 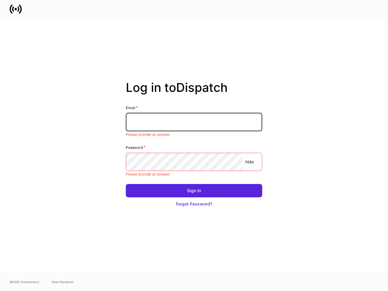 What do you see at coordinates (135, 147) in the screenshot?
I see `h6: Password` at bounding box center [135, 147].